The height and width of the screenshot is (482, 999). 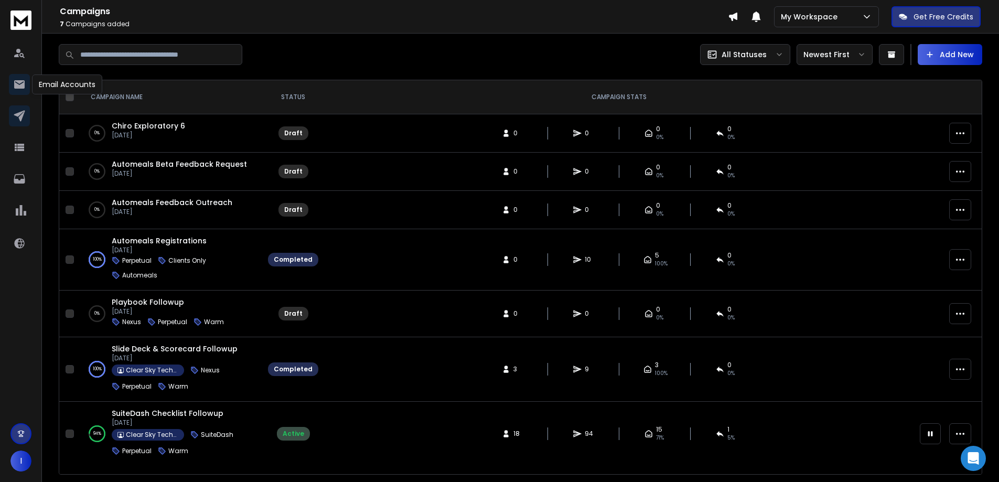 I want to click on span: Automeals Beta Feedback Request, so click(x=179, y=164).